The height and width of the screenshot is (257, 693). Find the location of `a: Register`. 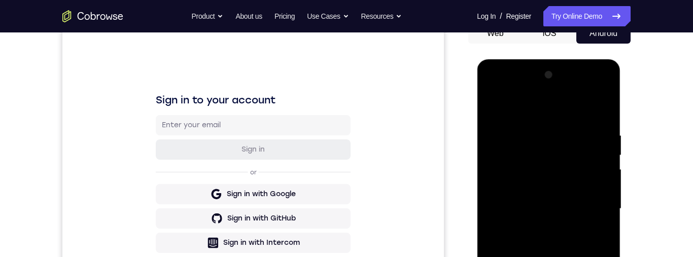

a: Register is located at coordinates (518, 16).